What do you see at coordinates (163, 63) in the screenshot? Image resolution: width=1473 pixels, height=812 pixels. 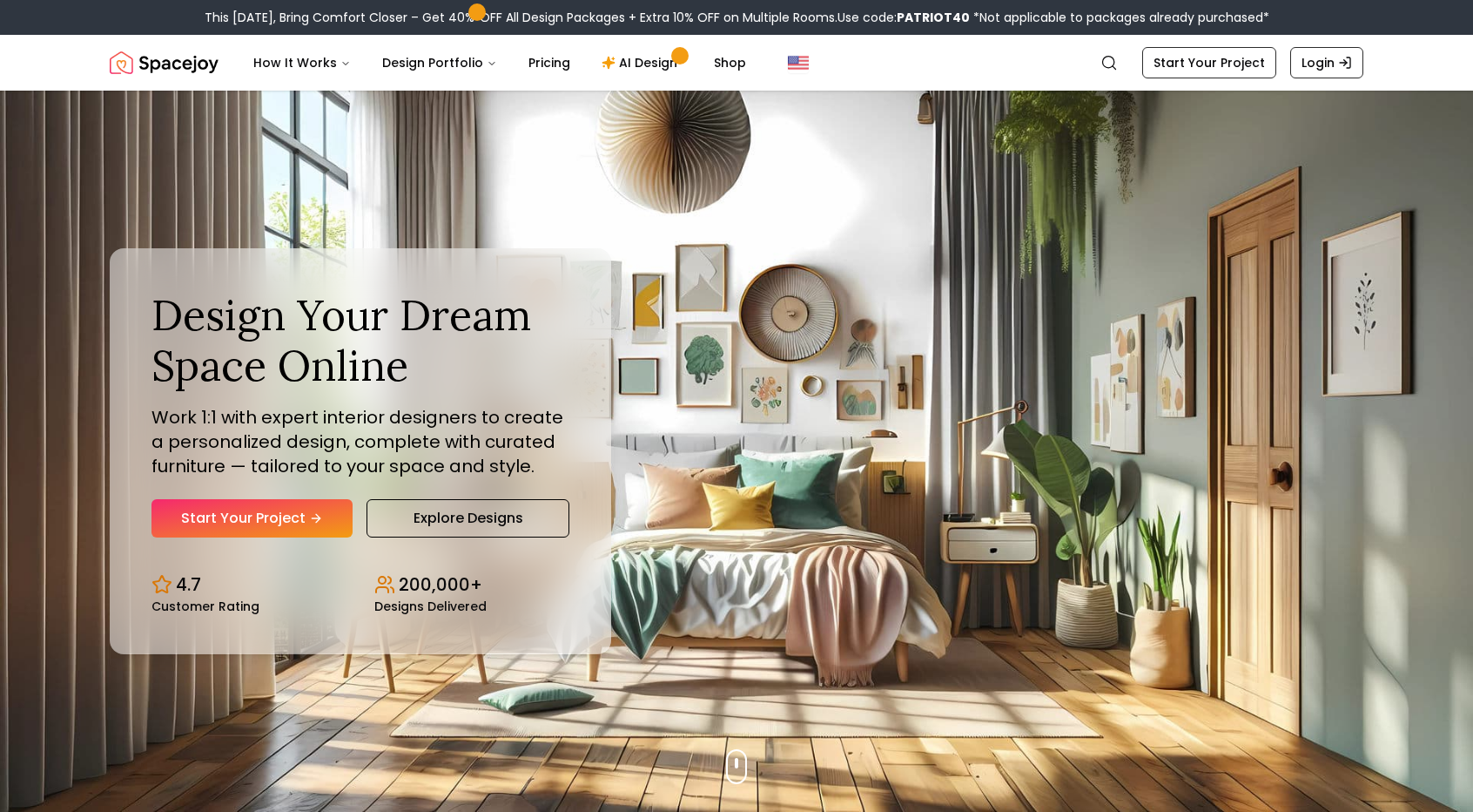 I see `a: Spacejoy` at bounding box center [163, 63].